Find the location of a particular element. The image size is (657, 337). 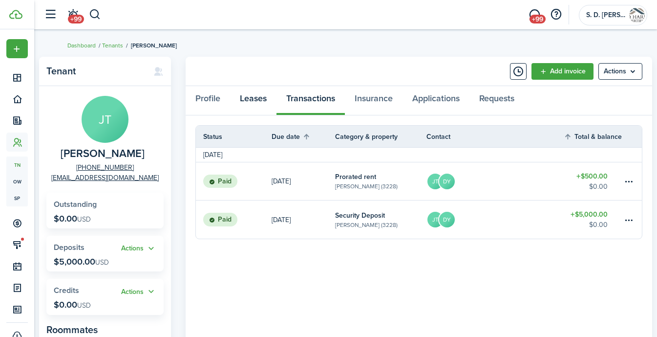

table-amount-title: $500.00 is located at coordinates (592, 176).